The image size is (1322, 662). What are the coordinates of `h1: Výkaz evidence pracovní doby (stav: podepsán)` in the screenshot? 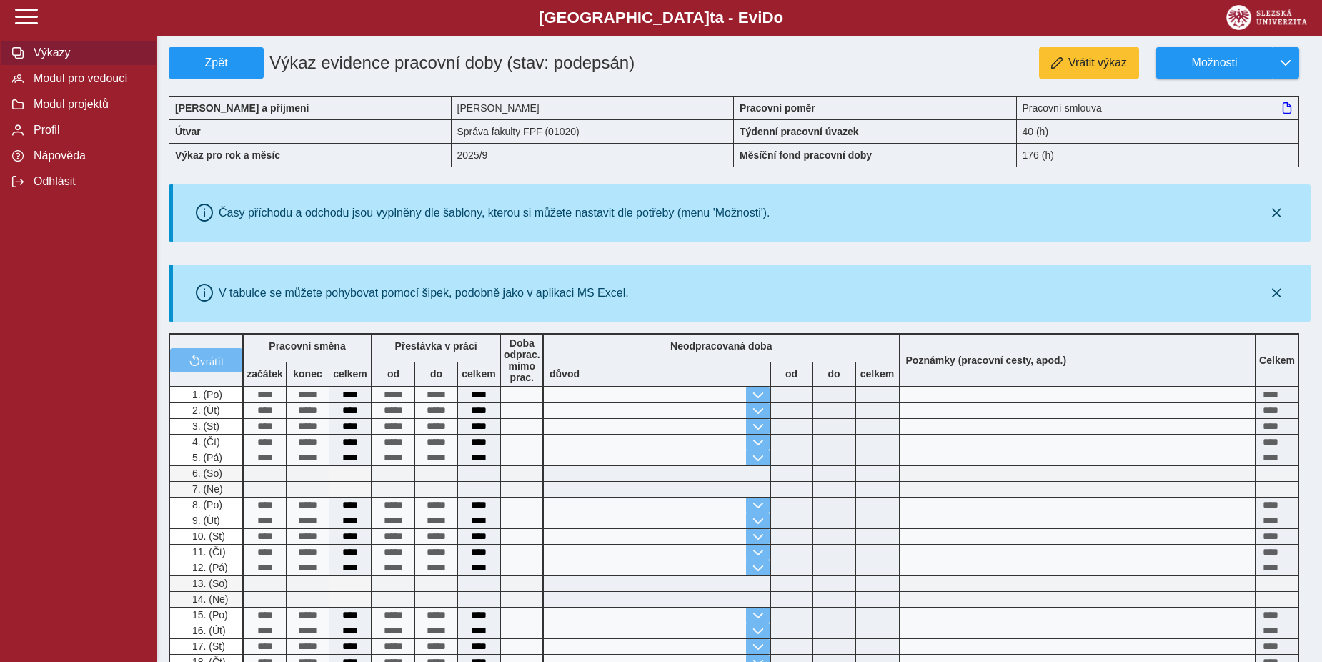 It's located at (454, 63).